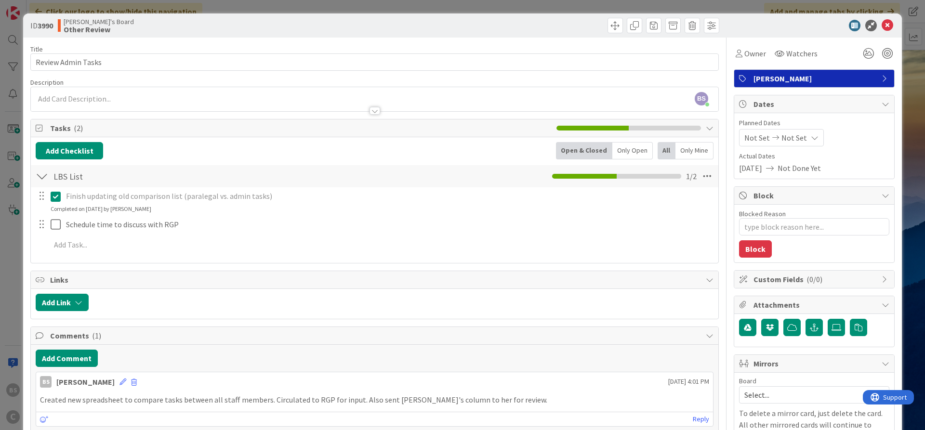 The height and width of the screenshot is (430, 925). Describe the element at coordinates (701, 419) in the screenshot. I see `a: Reply` at that location.